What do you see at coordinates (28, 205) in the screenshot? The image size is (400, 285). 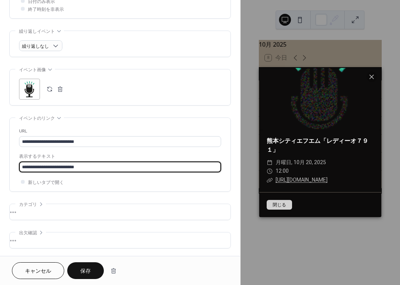 I see `span: カテゴリ` at bounding box center [28, 205].